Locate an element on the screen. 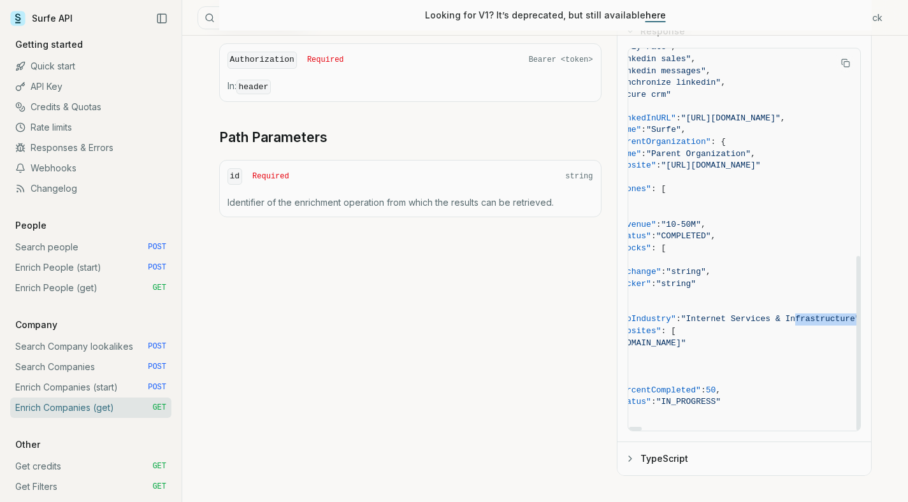  span: "linkedInURL" is located at coordinates (643, 118).